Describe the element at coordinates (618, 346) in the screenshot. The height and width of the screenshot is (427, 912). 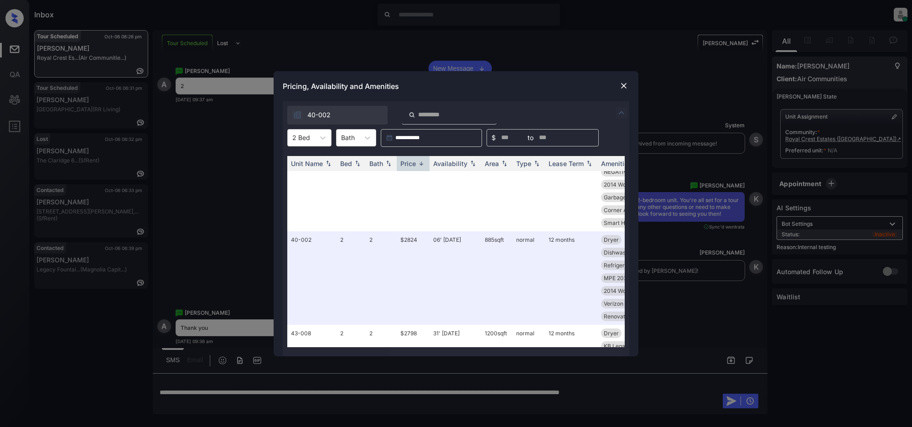
I see `span: KB Legacy` at that location.